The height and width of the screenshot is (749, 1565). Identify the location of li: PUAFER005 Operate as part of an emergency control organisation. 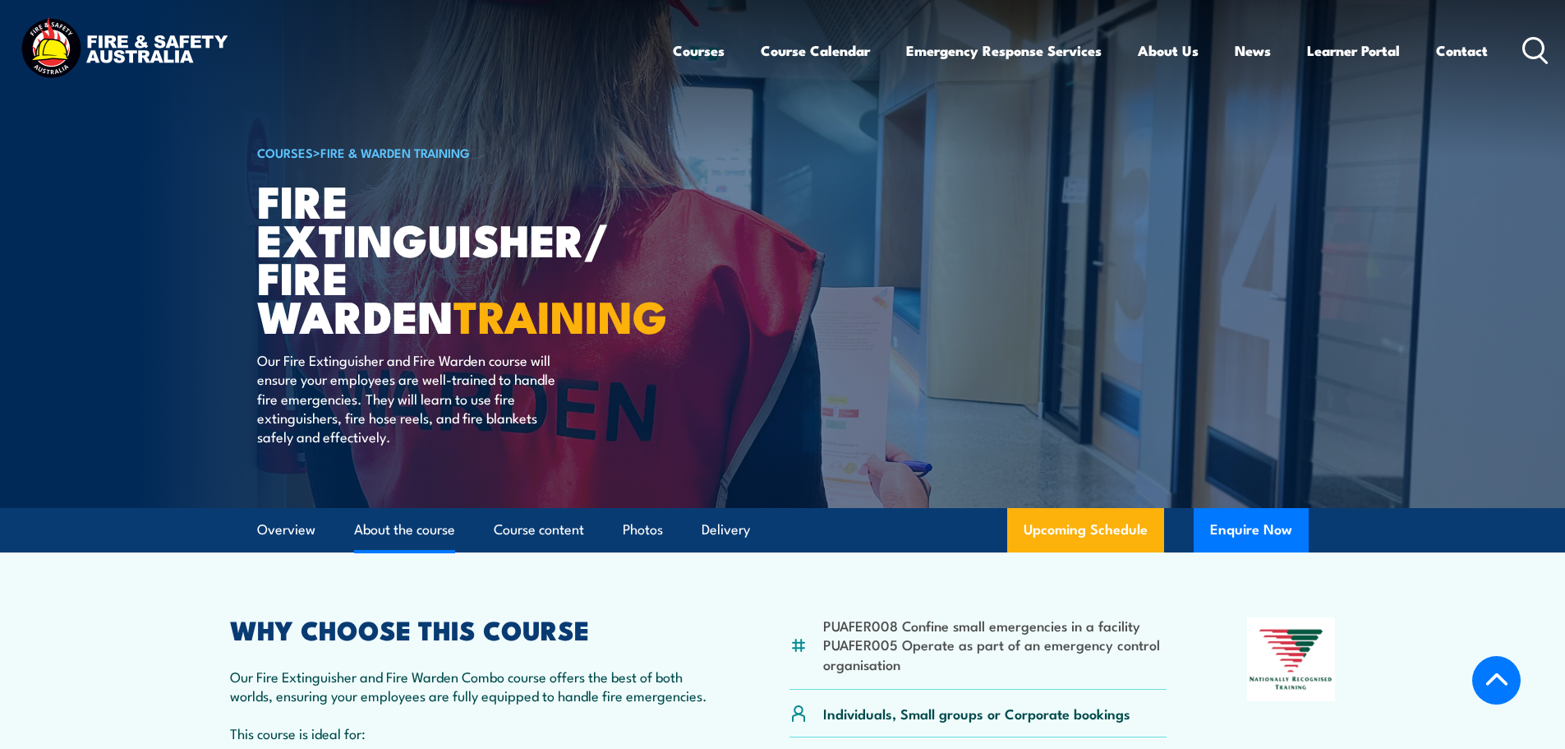
(995, 653).